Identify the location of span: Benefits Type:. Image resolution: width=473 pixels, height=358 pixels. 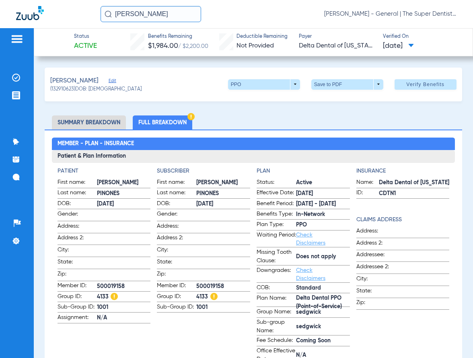
(276, 215).